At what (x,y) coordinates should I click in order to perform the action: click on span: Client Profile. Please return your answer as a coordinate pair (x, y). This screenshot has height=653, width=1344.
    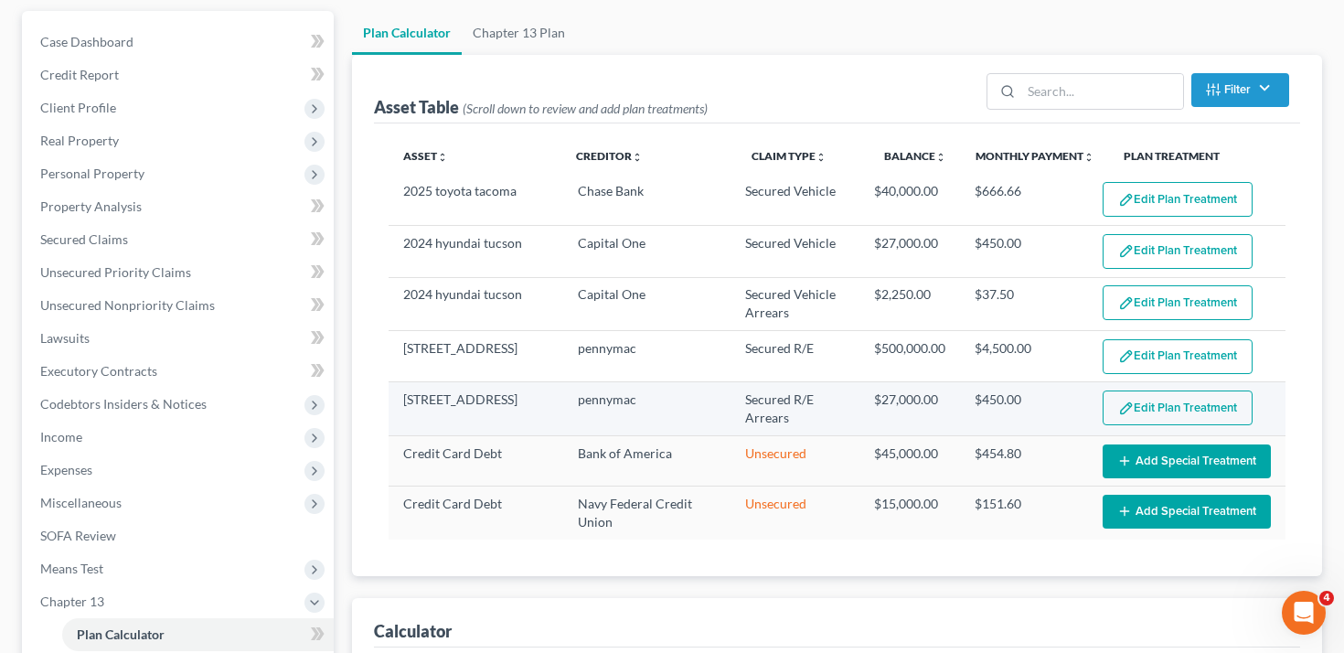
    Looking at the image, I should click on (78, 107).